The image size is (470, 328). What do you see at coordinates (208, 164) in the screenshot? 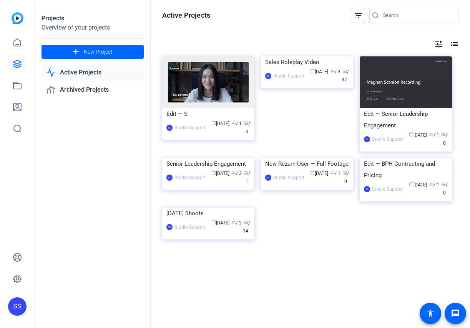
I see `div: Senior Leadership Engagement` at bounding box center [208, 164].